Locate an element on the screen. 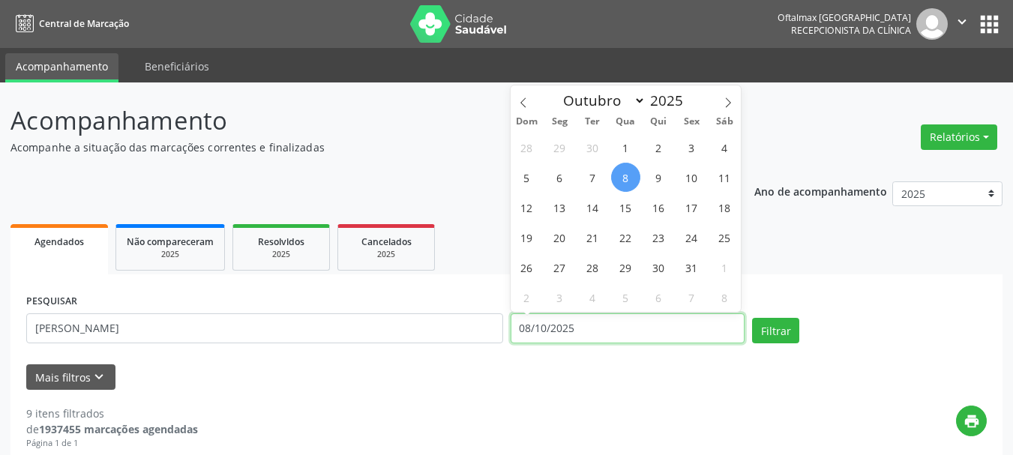 The height and width of the screenshot is (455, 1013). span: Outubro 11, 2025 is located at coordinates (724, 177).